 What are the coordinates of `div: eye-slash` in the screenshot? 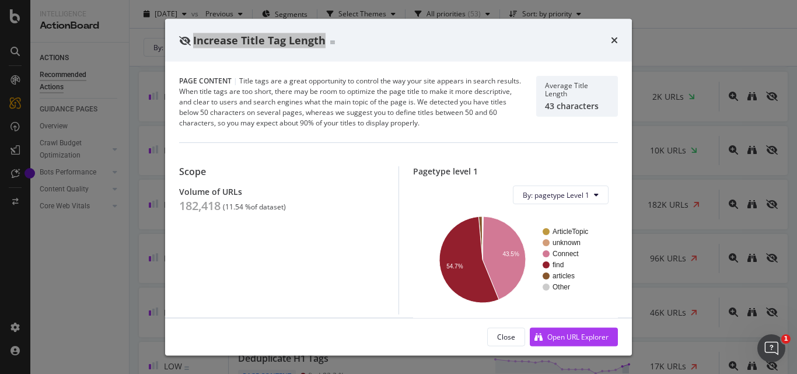 It's located at (185, 40).